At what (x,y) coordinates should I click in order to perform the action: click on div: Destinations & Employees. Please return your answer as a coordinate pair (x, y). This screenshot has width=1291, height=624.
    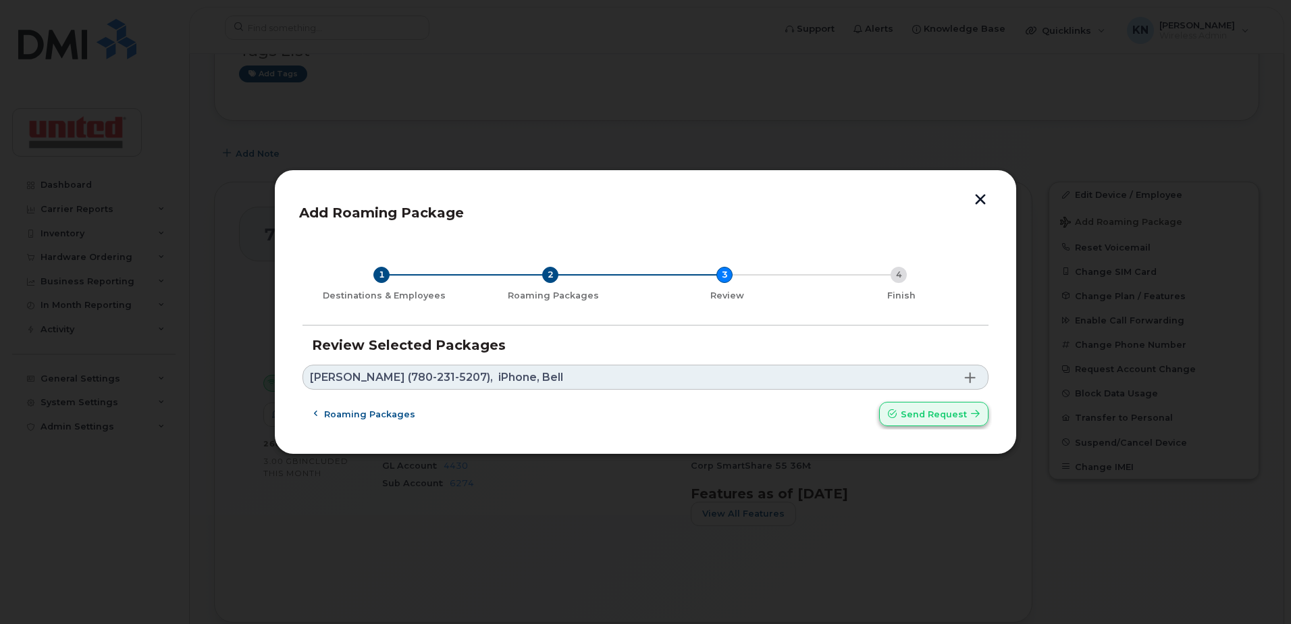
    Looking at the image, I should click on (384, 296).